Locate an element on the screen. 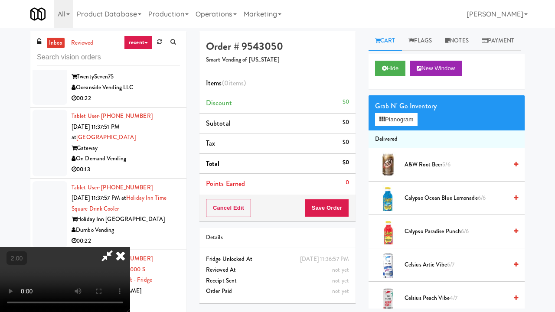 This screenshot has width=555, height=312. div: Gateway is located at coordinates (126, 148).